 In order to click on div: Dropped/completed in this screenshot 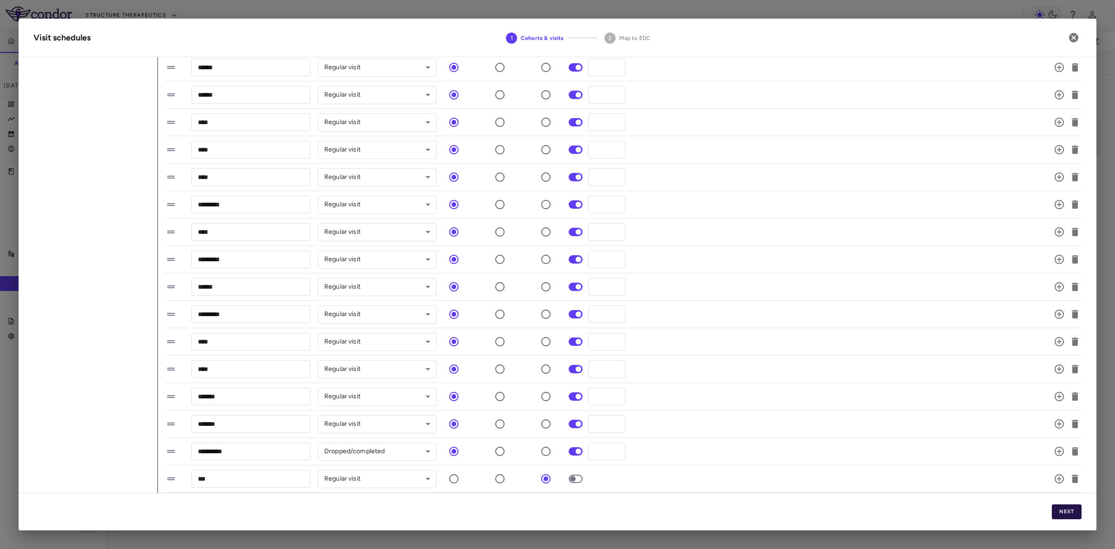, I will do `click(377, 451)`.